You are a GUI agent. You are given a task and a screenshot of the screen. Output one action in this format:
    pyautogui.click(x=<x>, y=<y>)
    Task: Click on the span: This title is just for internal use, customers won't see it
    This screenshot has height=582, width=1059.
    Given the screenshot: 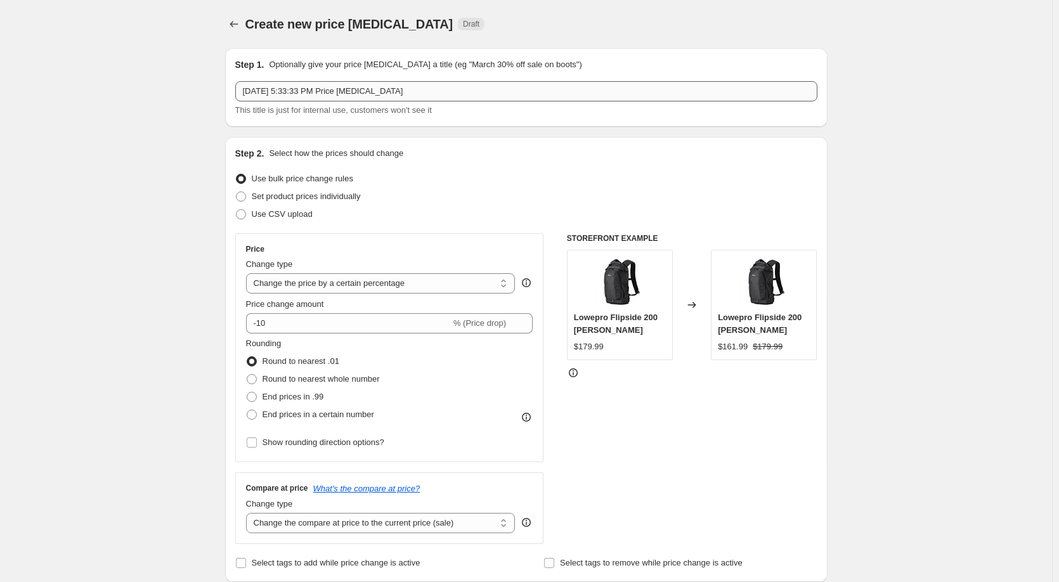 What is the action you would take?
    pyautogui.click(x=334, y=110)
    